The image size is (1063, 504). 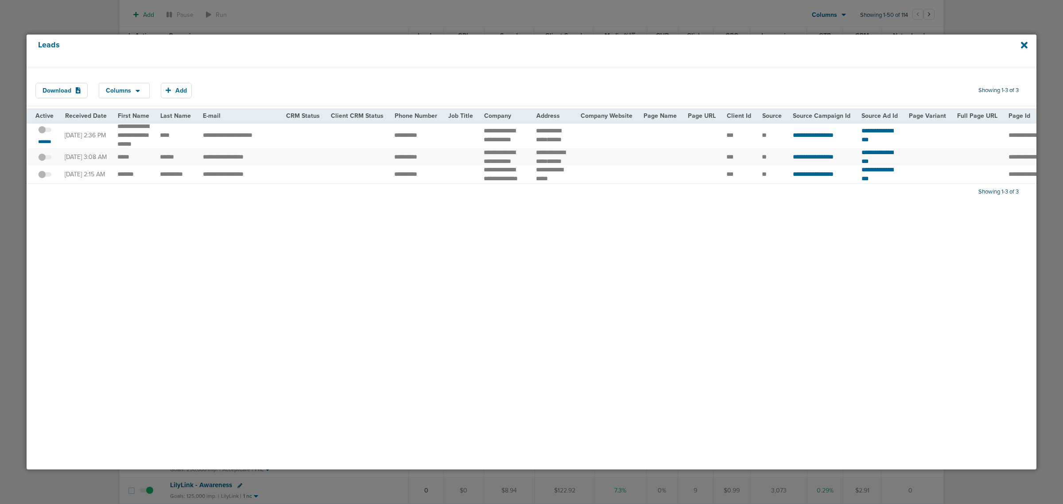 What do you see at coordinates (460, 116) in the screenshot?
I see `th: Job Title` at bounding box center [460, 116].